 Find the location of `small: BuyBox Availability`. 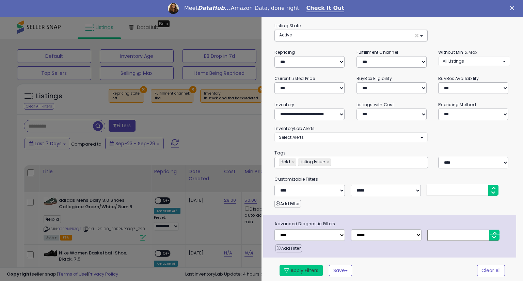

small: BuyBox Availability is located at coordinates (458, 78).